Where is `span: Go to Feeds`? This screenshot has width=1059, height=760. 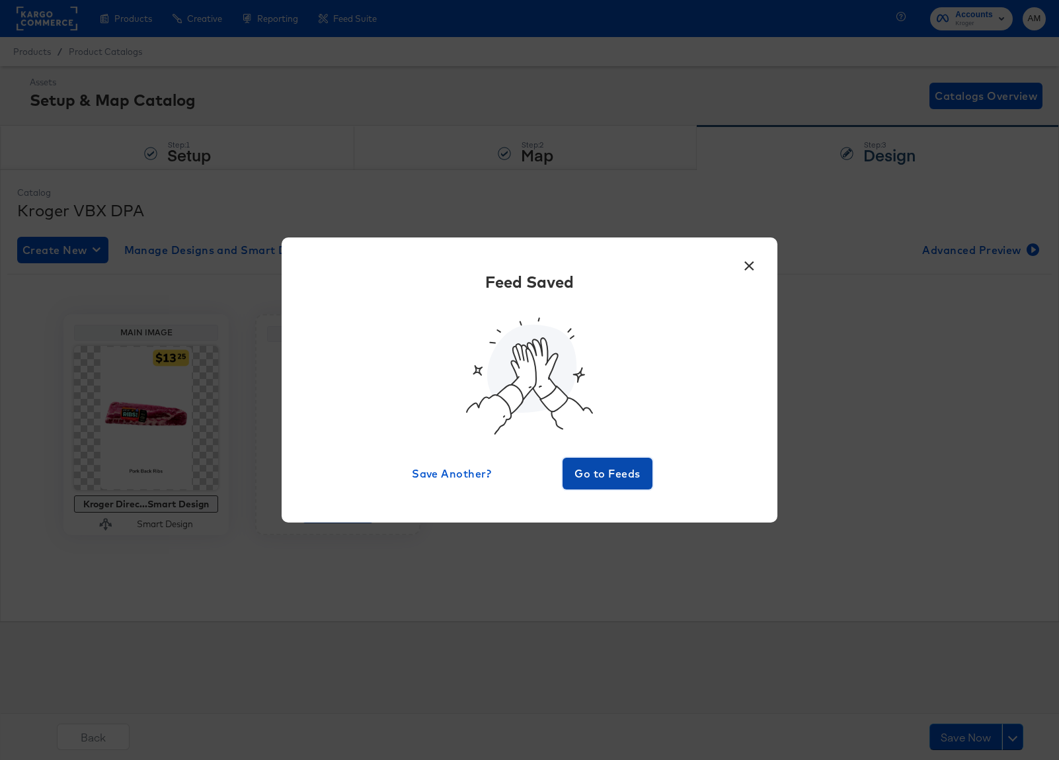 span: Go to Feeds is located at coordinates (608, 473).